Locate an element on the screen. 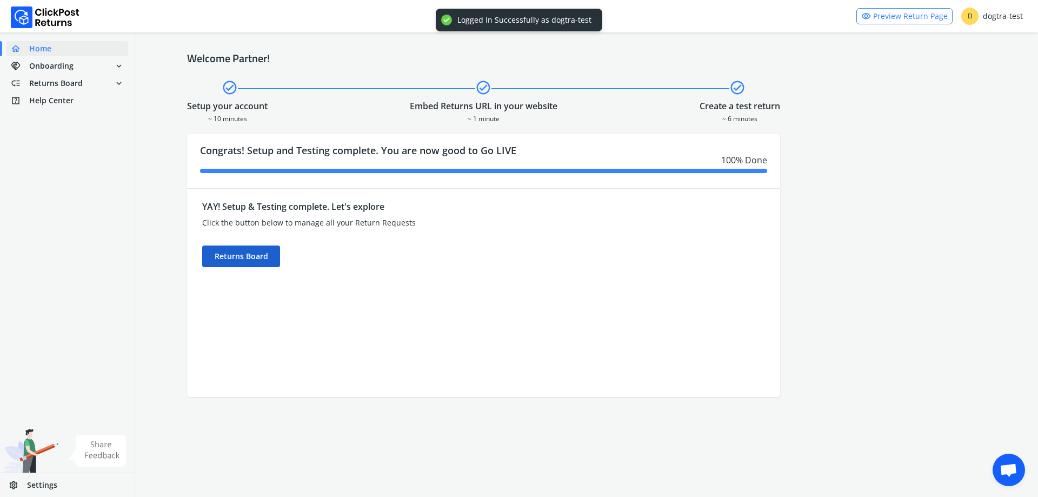  div: Embed Returns URL in your website is located at coordinates (483, 106).